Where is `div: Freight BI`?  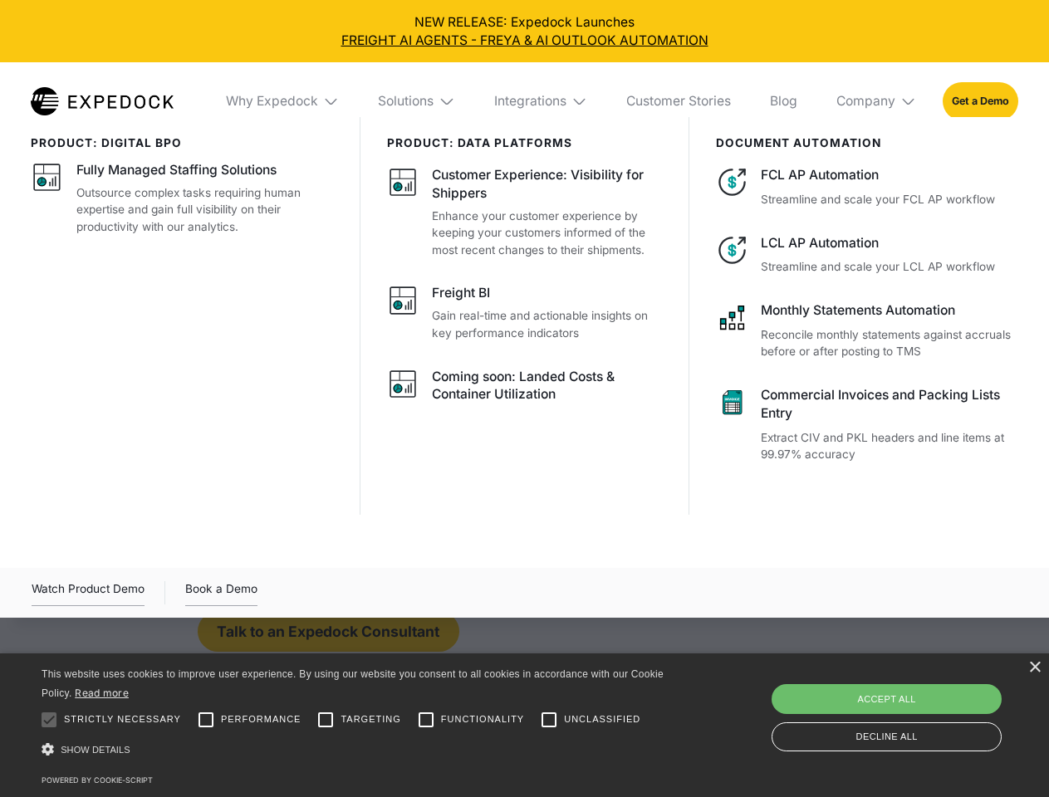
div: Freight BI is located at coordinates (461, 293).